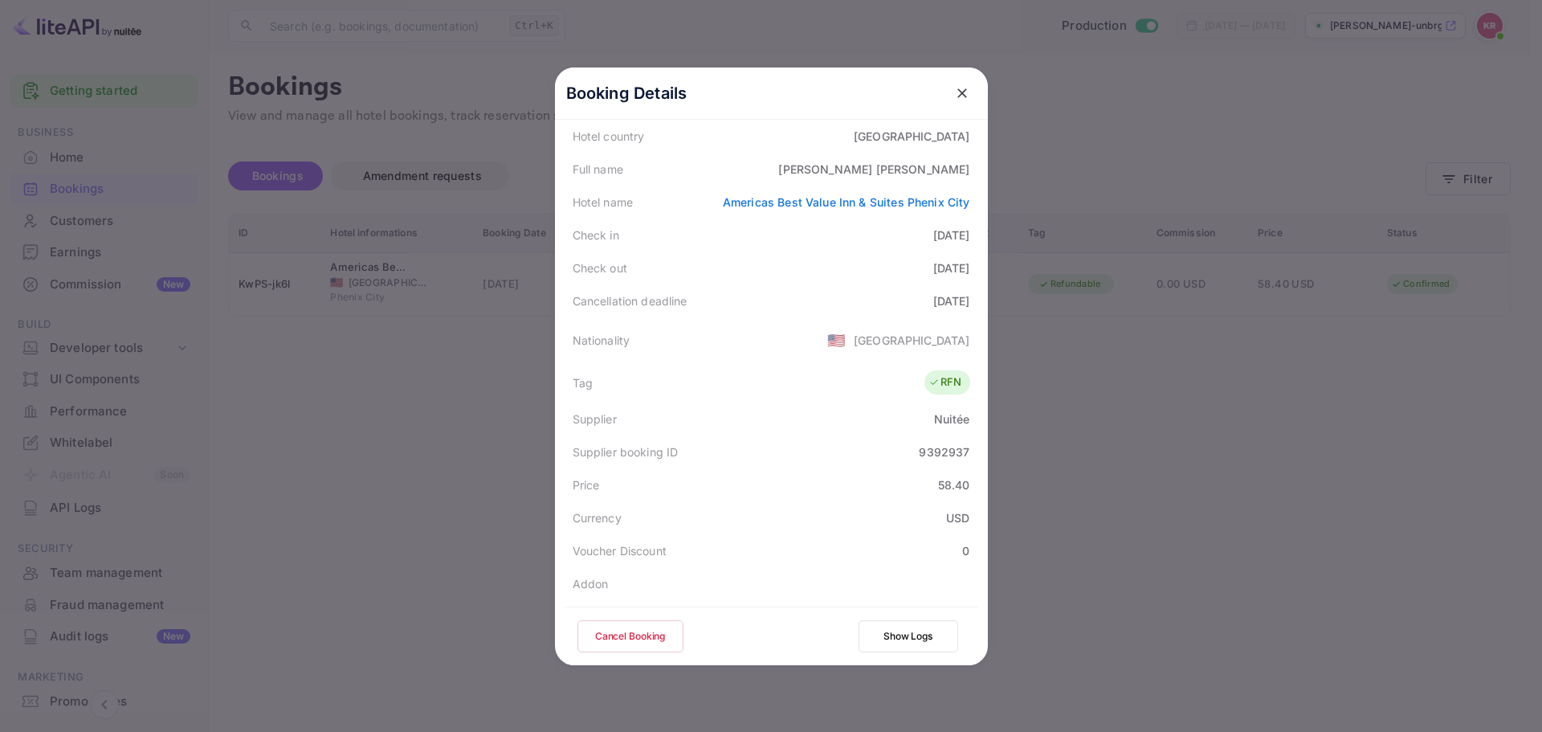 The image size is (1542, 732). What do you see at coordinates (836, 340) in the screenshot?
I see `span: United States` at bounding box center [836, 340].